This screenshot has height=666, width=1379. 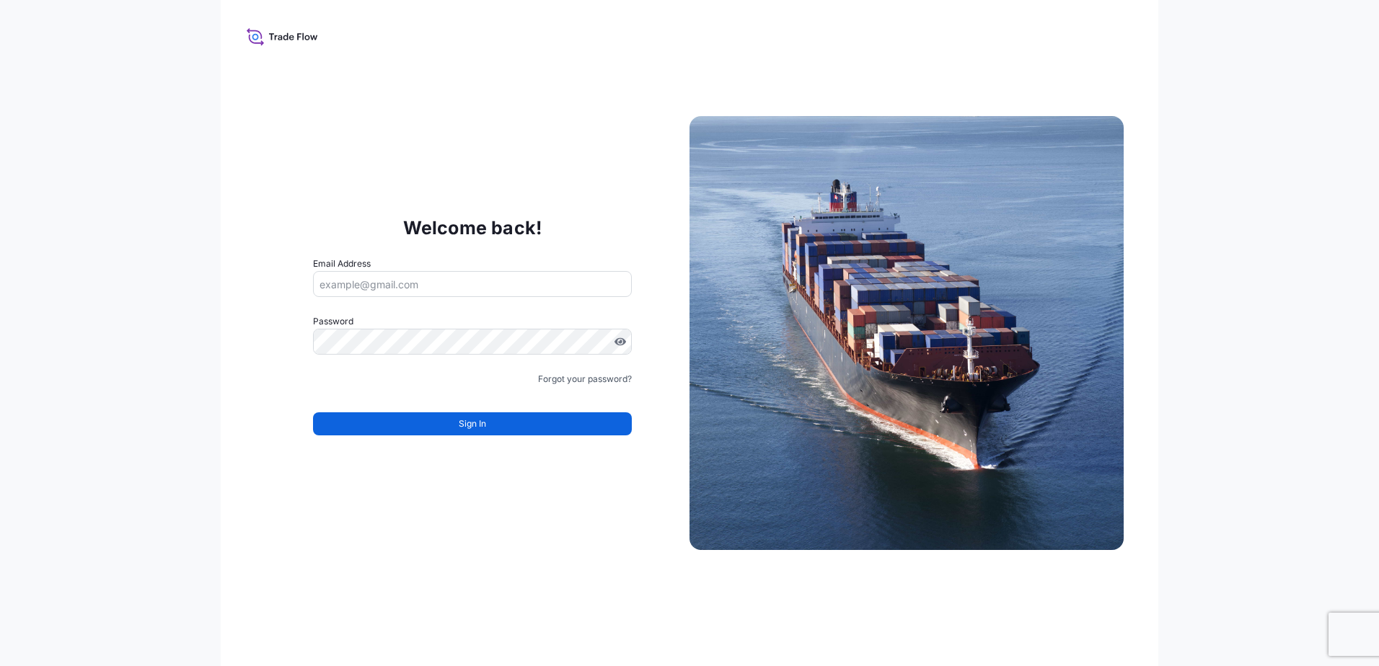 What do you see at coordinates (472, 322) in the screenshot?
I see `label: Password` at bounding box center [472, 322].